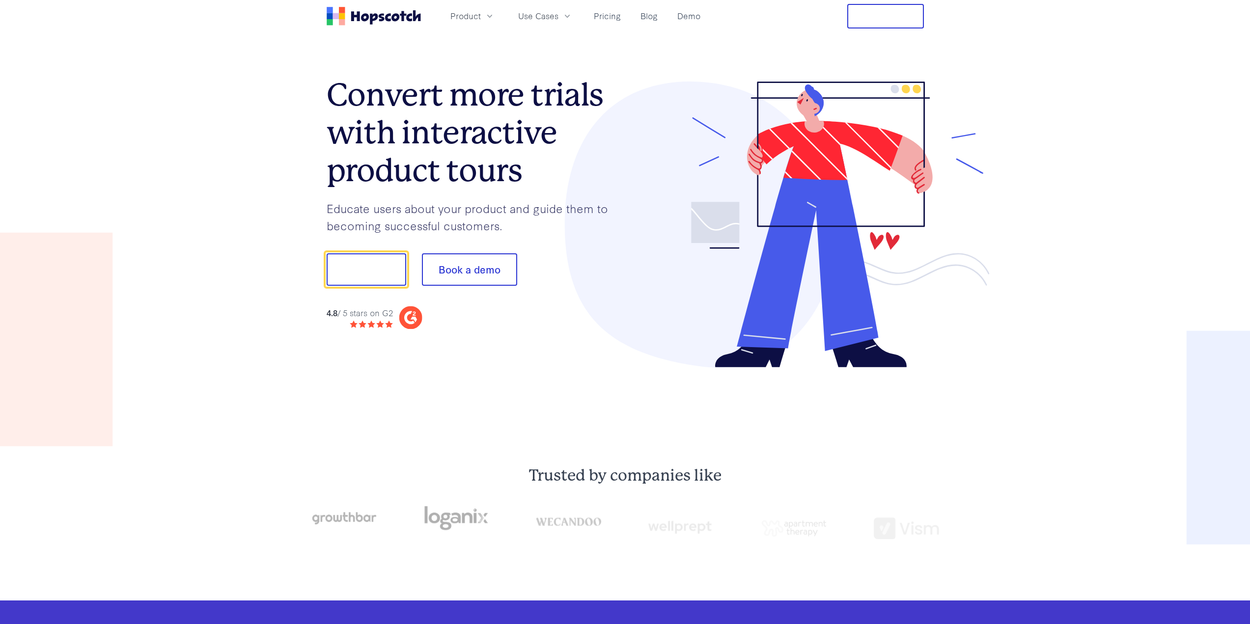 This screenshot has width=1250, height=624. What do you see at coordinates (366, 270) in the screenshot?
I see `button: Show me!` at bounding box center [366, 270].